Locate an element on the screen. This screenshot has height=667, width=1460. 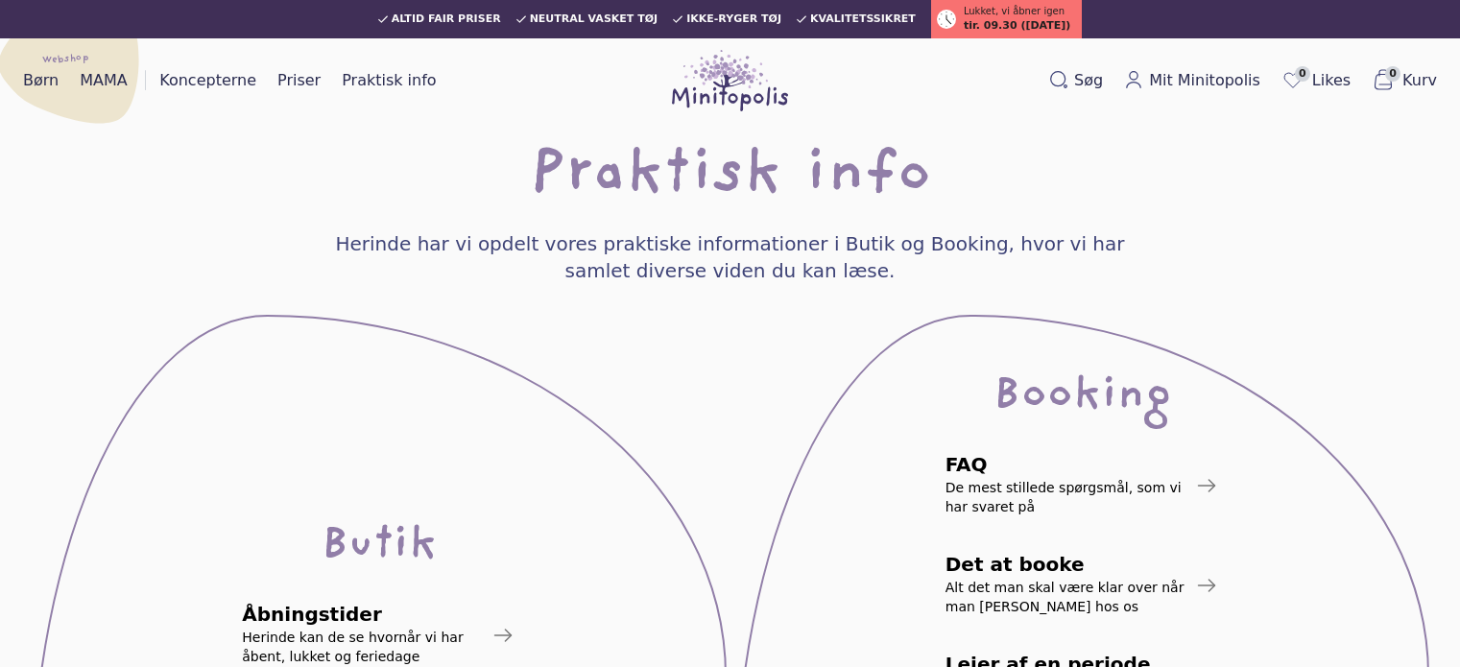
span: Åbningstider is located at coordinates (363, 614).